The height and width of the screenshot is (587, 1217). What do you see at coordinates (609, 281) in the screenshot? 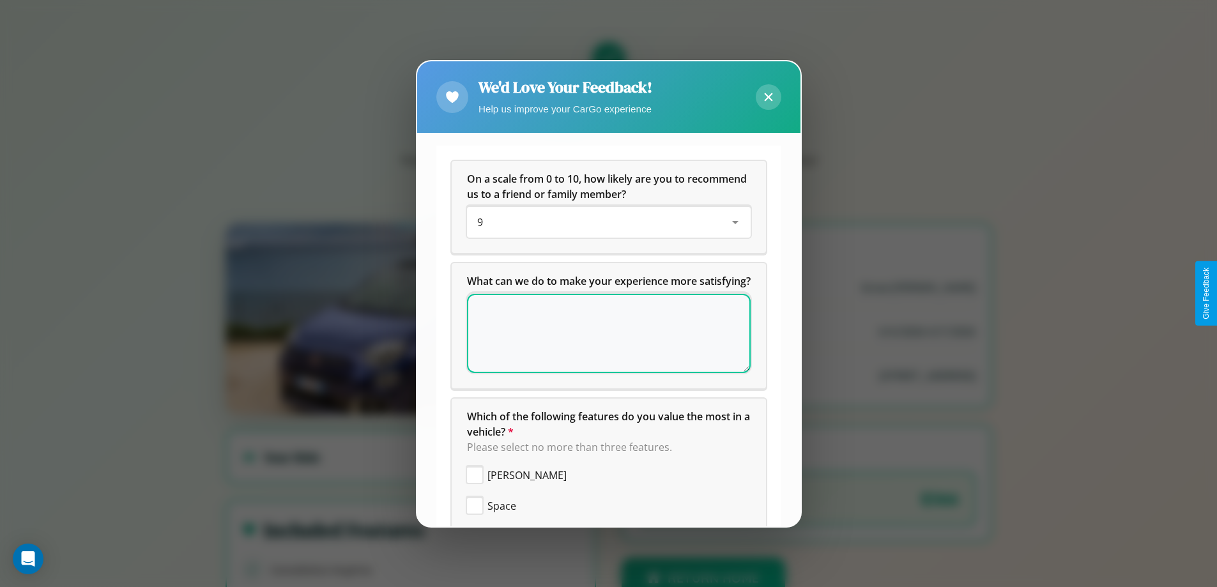
I see `span: What can we do to make your experience more satisfying?` at bounding box center [609, 281].